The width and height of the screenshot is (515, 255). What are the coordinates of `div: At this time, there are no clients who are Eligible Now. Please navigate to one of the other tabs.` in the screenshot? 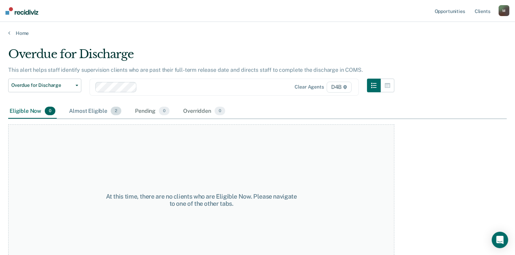 It's located at (201, 200).